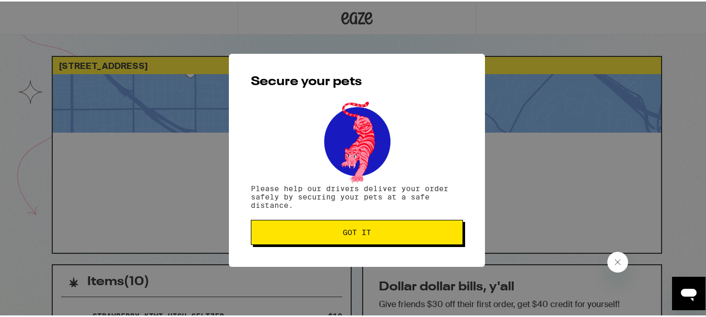  I want to click on span: Hi. Need any help?, so click(41, 11).